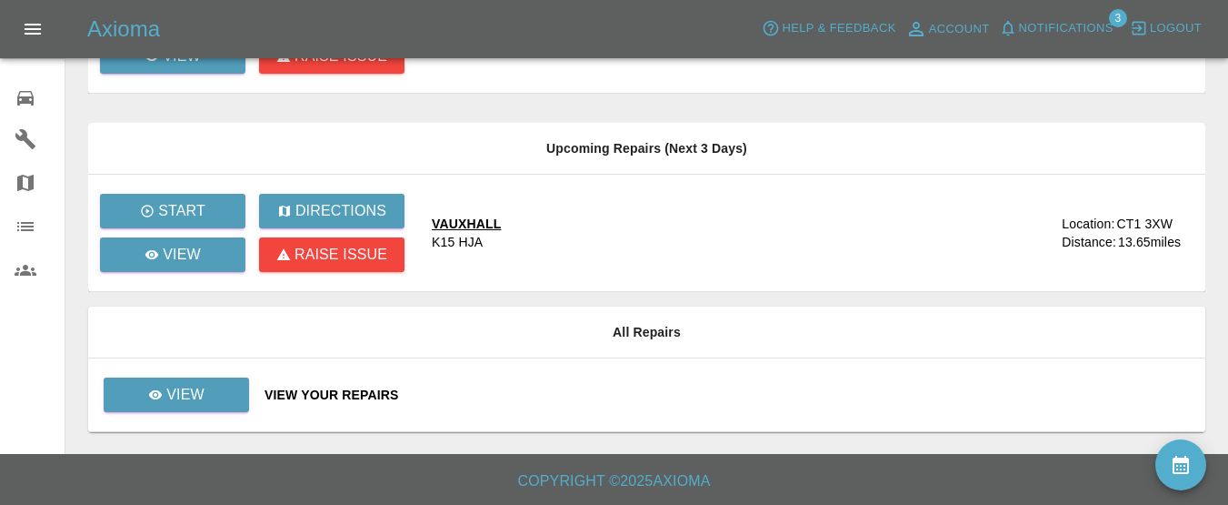  What do you see at coordinates (173, 211) in the screenshot?
I see `button: Start` at bounding box center [173, 211].